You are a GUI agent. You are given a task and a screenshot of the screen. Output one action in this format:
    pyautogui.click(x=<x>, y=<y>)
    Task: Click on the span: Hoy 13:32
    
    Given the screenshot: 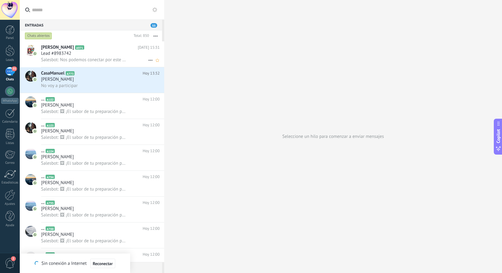 What is the action you would take?
    pyautogui.click(x=151, y=73)
    